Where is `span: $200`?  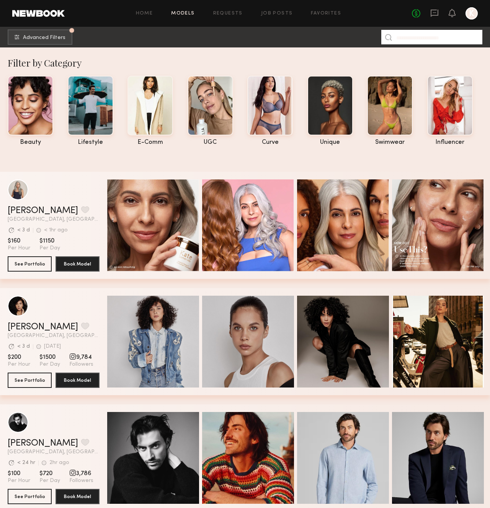
span: $200 is located at coordinates (19, 357).